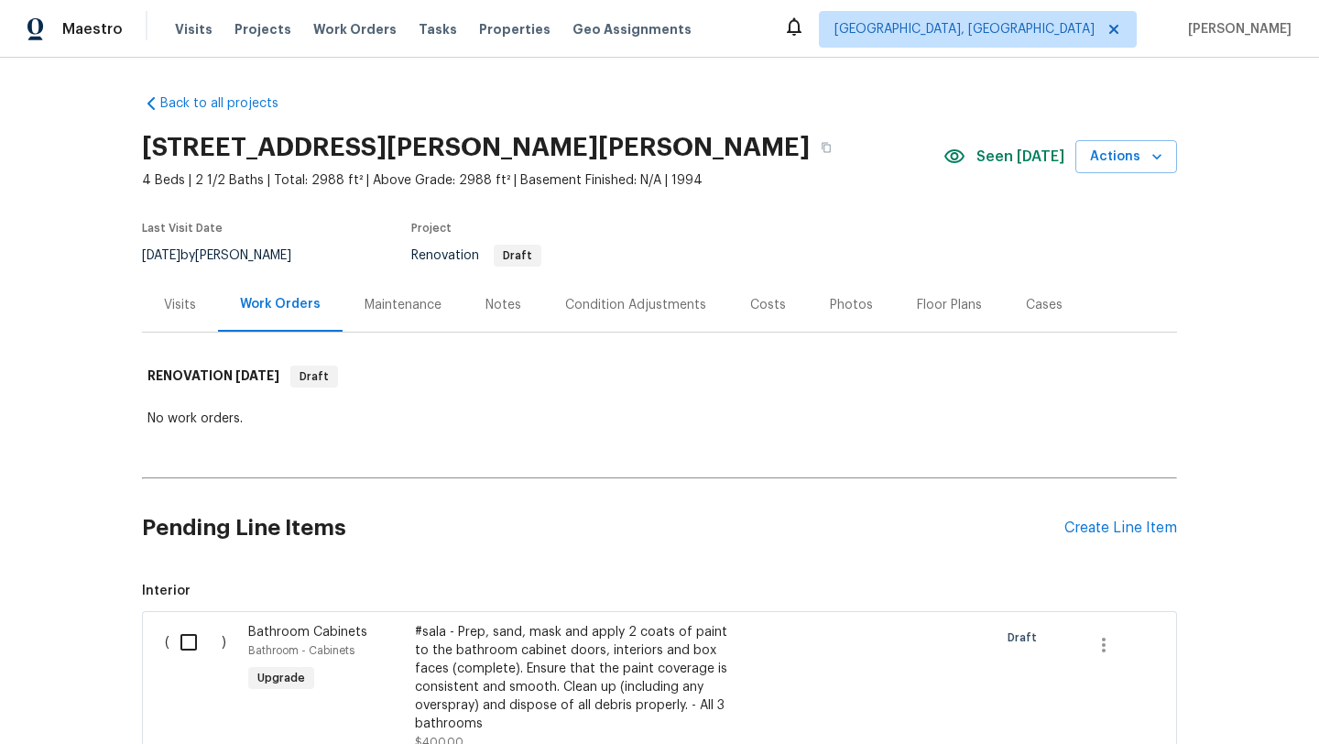  Describe the element at coordinates (280, 304) in the screenshot. I see `div: Work Orders` at that location.